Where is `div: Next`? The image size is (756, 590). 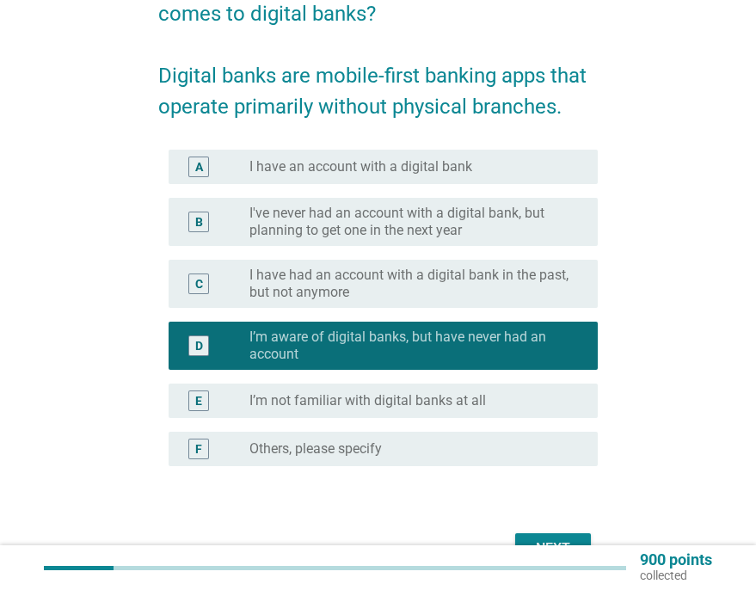
div: Next is located at coordinates (553, 549).